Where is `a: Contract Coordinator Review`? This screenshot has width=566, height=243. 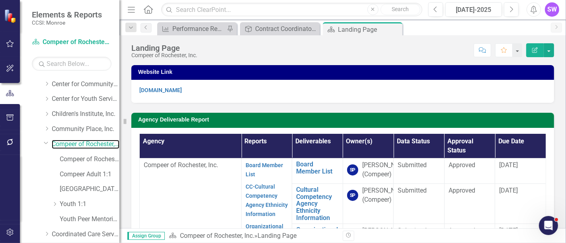 a: Contract Coordinator Review is located at coordinates (280, 29).